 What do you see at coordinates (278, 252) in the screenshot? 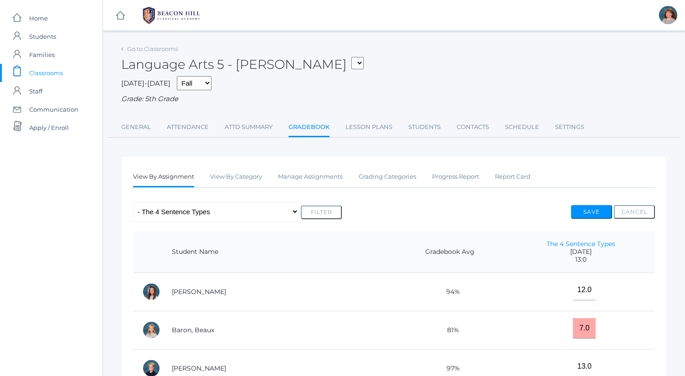
I see `th: Student Name` at bounding box center [278, 252].